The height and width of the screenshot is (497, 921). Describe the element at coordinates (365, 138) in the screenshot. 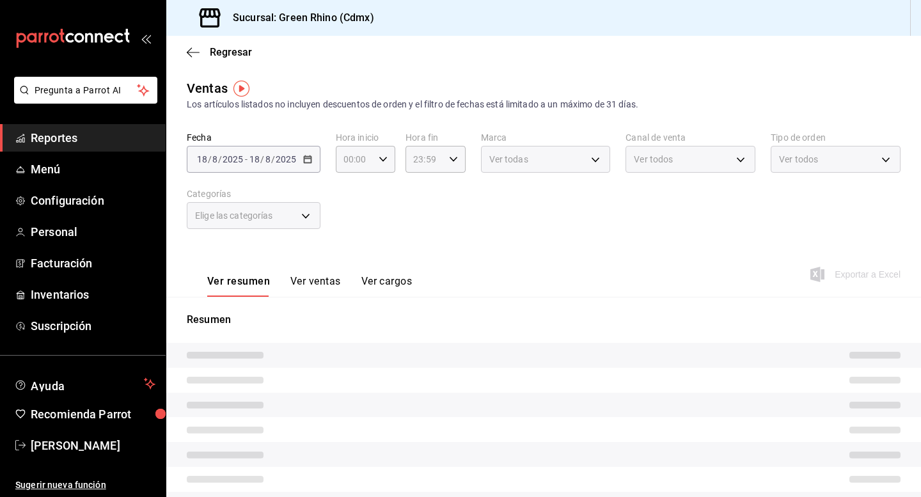

I see `label: Hora inicio` at that location.